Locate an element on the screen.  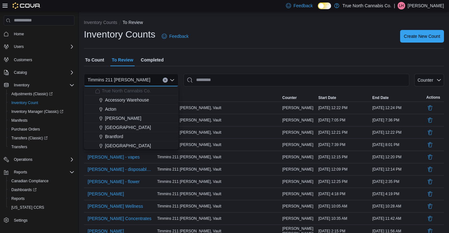
a: Transfers is located at coordinates (19, 147).